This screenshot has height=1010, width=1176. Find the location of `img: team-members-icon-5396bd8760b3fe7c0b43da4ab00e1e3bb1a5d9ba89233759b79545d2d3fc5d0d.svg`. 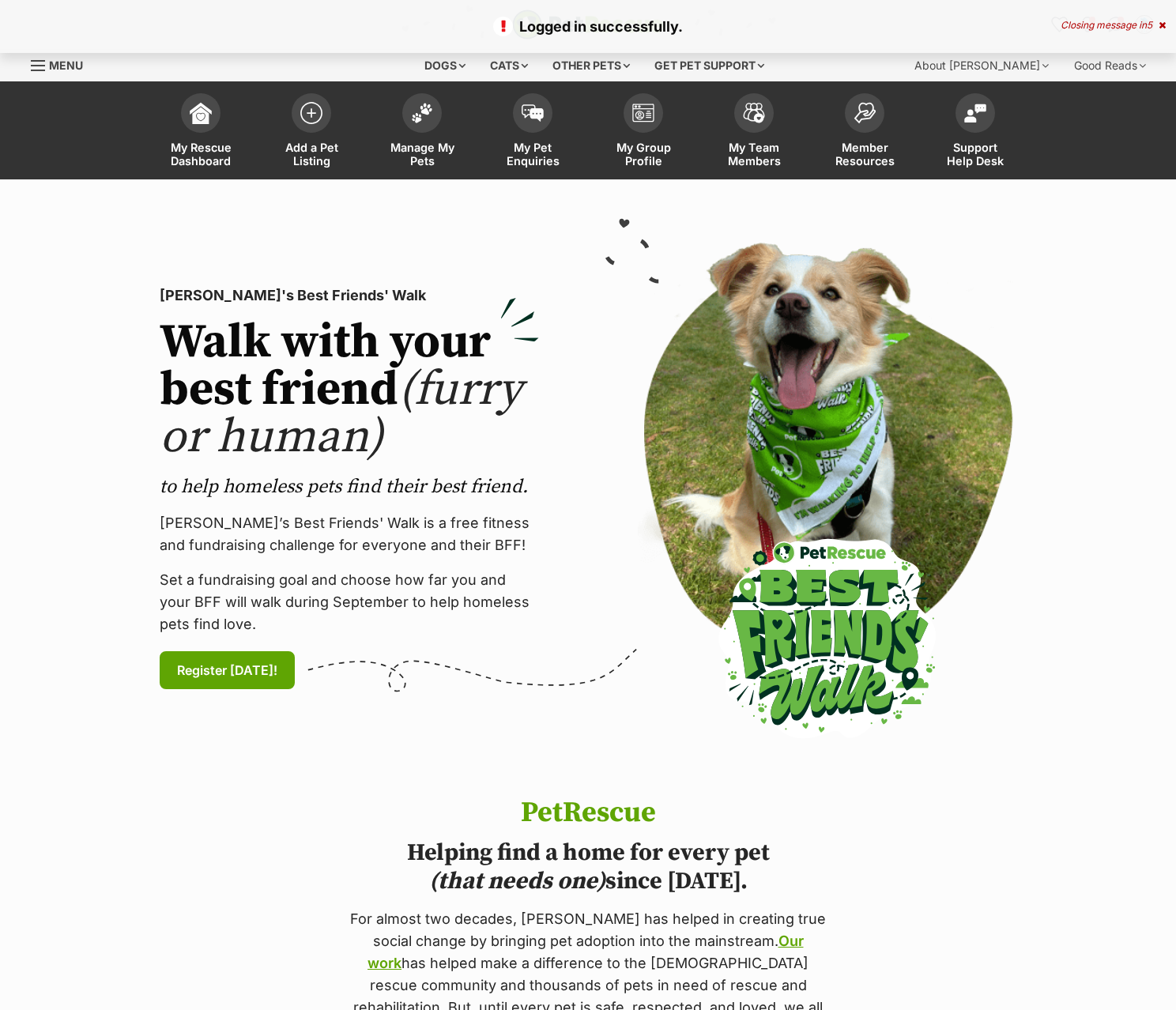

img: team-members-icon-5396bd8760b3fe7c0b43da4ab00e1e3bb1a5d9ba89233759b79545d2d3fc5d0d.svg is located at coordinates (754, 113).